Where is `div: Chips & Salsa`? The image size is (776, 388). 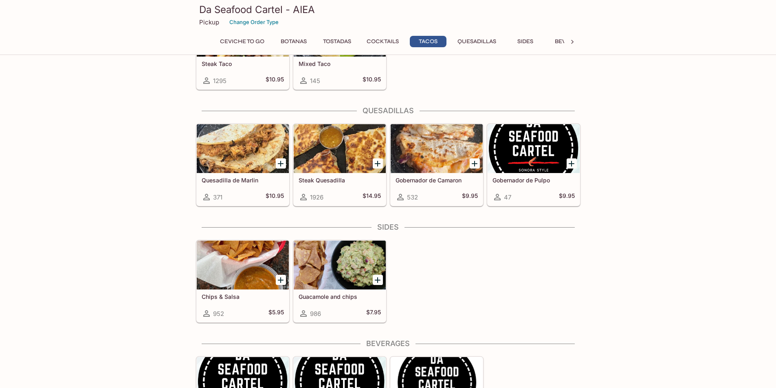
div: Chips & Salsa is located at coordinates (243, 265).